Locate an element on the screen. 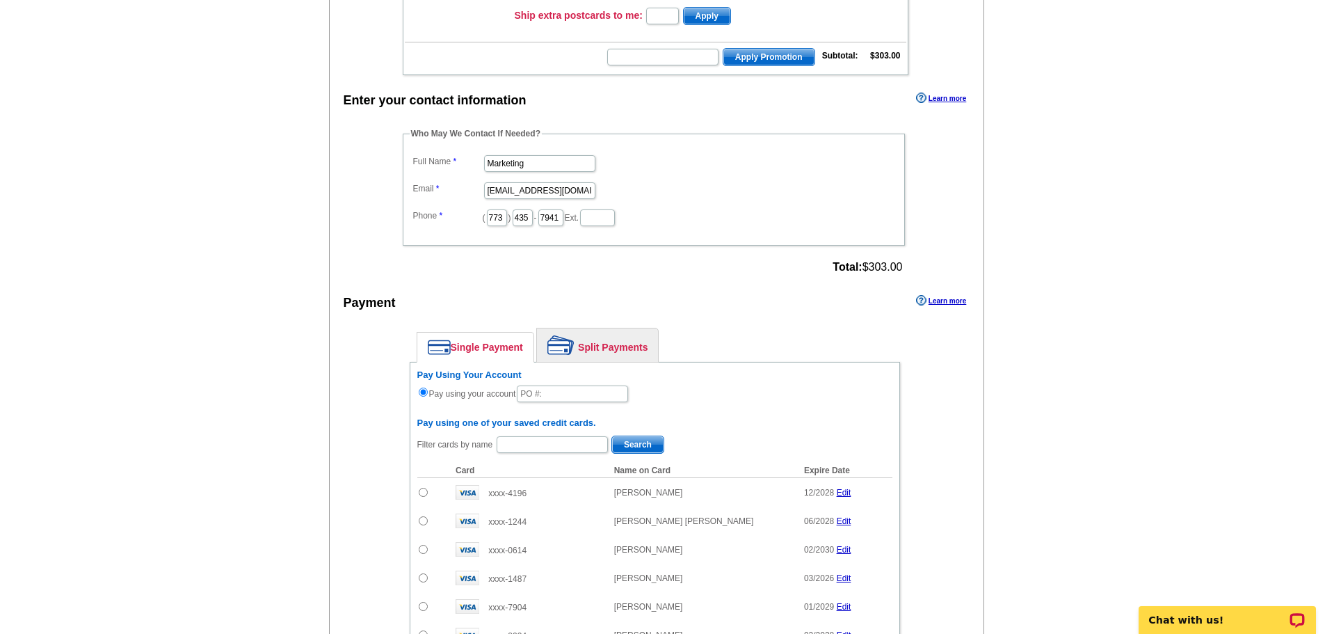  img: single-payment.png is located at coordinates (439, 347).